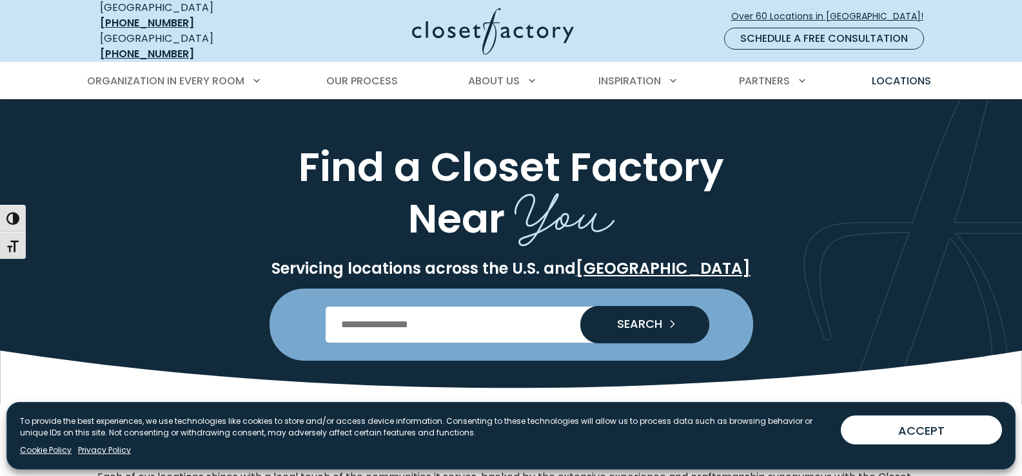  Describe the element at coordinates (362, 81) in the screenshot. I see `span: Our Process` at that location.